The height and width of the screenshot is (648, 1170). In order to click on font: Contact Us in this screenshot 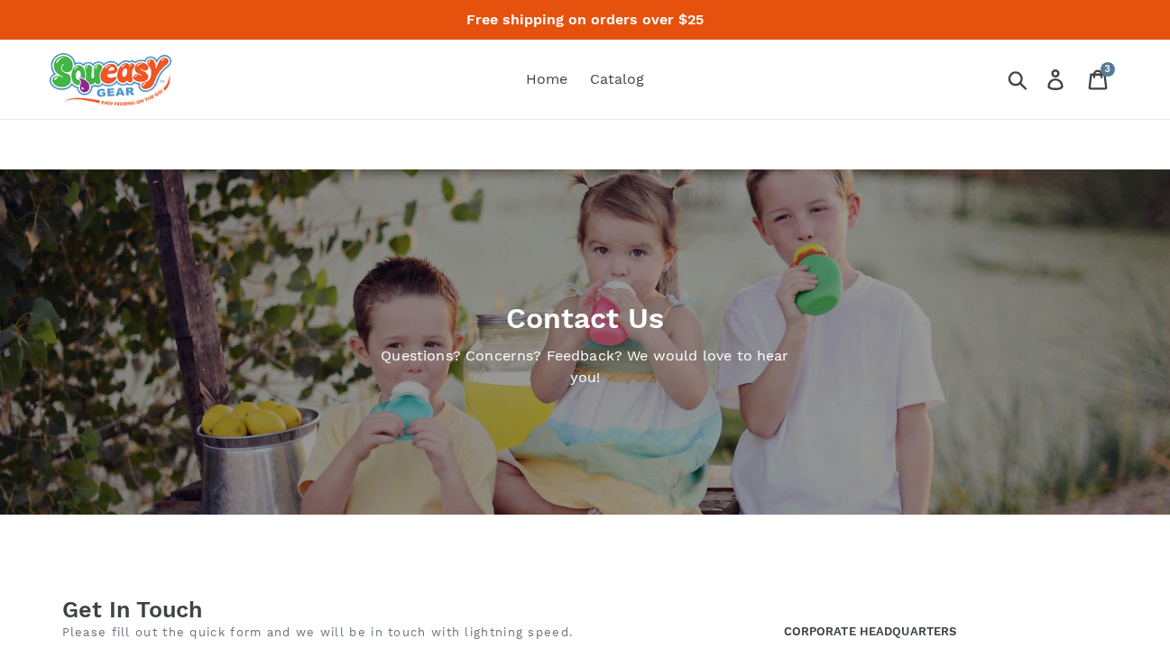, I will do `click(584, 318)`.